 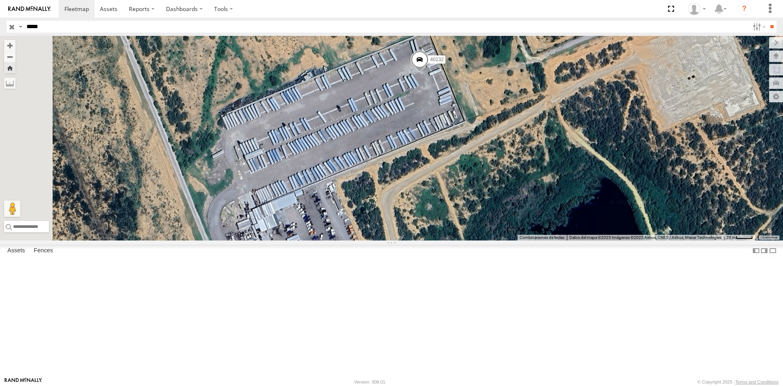 What do you see at coordinates (758, 27) in the screenshot?
I see `label: Search Filter Options` at bounding box center [758, 27].